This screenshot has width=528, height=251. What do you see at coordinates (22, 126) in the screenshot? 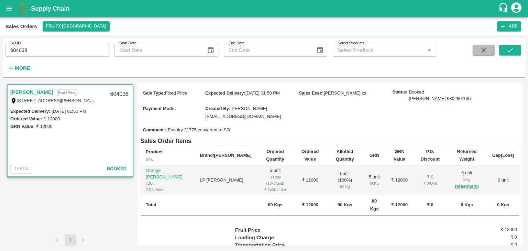
I see `label: GRN Value:` at bounding box center [22, 126].